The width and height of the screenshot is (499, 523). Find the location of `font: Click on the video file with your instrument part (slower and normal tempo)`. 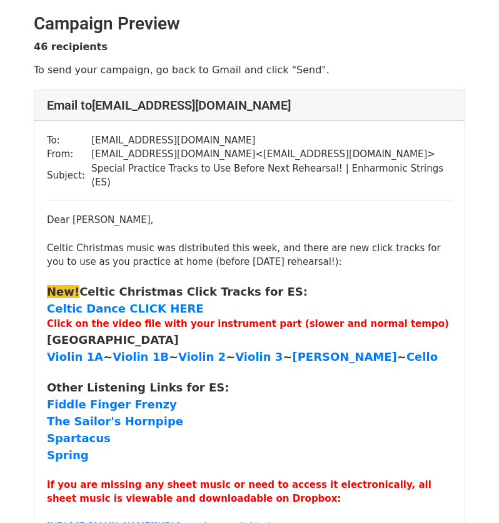

font: Click on the video file with your instrument part (slower and normal tempo) is located at coordinates (248, 324).